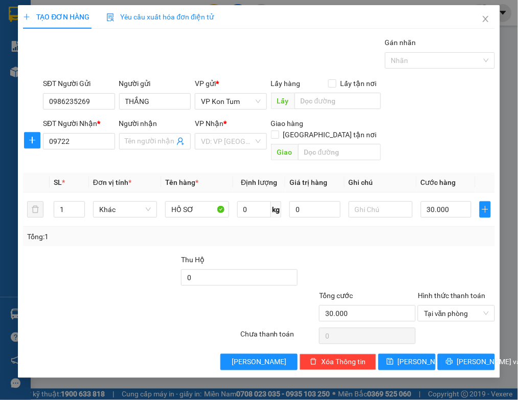  What do you see at coordinates (182, 182) in the screenshot?
I see `span: Tên hàng` at bounding box center [182, 182].